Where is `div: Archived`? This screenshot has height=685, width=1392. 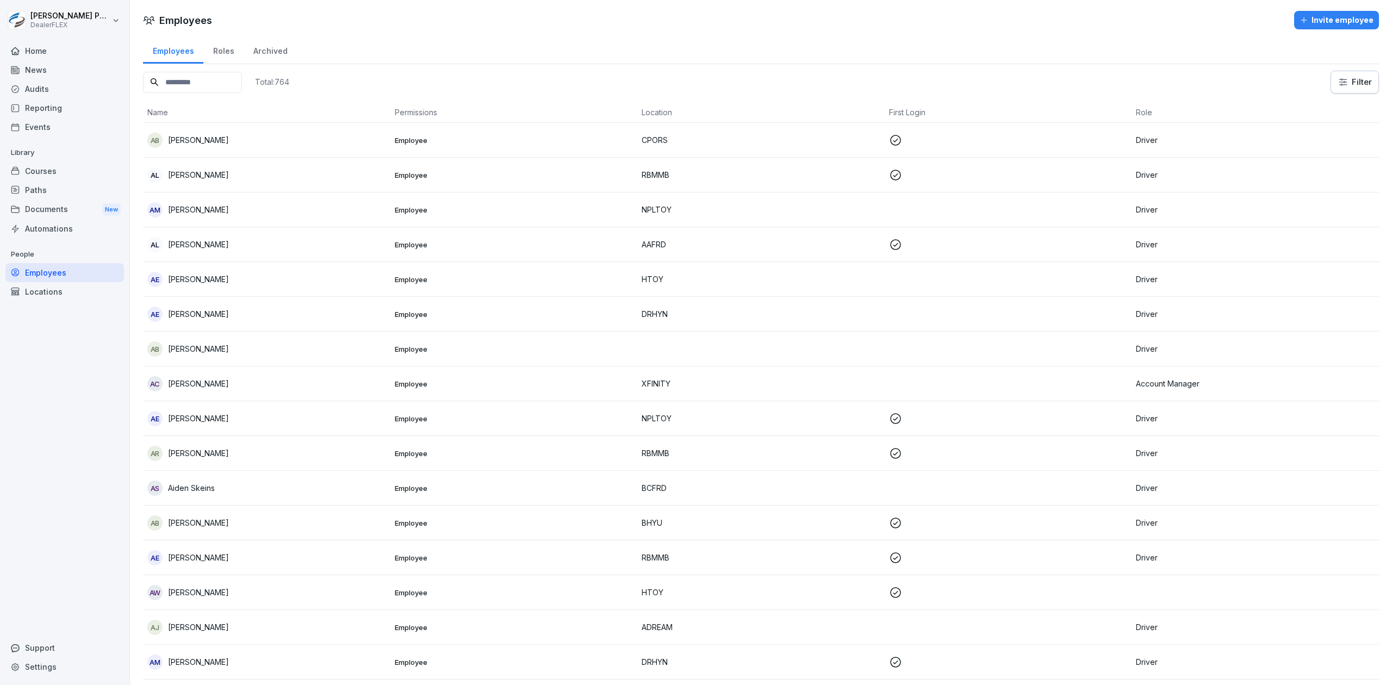 div: Archived is located at coordinates (270, 49).